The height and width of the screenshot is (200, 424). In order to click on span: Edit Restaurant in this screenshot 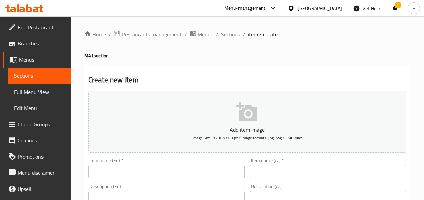, I will do `click(41, 27)`.